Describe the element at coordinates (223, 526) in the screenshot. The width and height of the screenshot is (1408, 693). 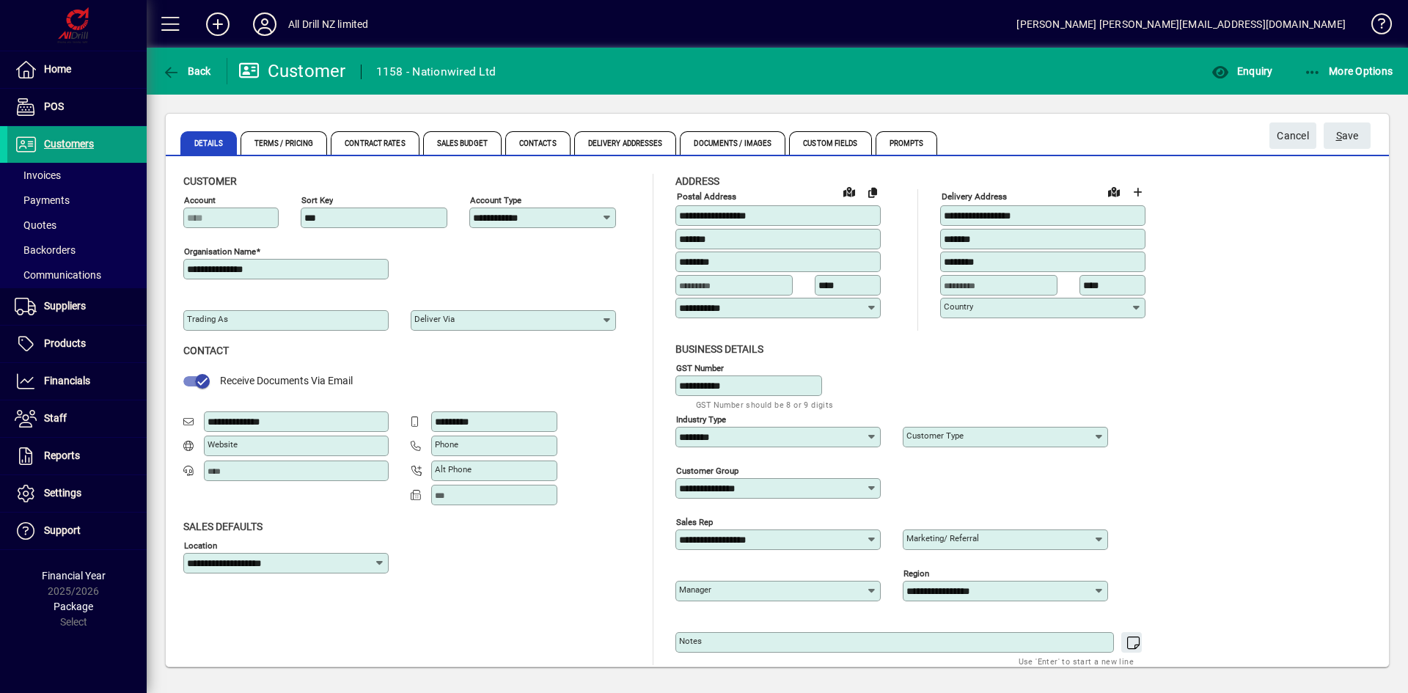
I see `span: Sales defaults` at that location.